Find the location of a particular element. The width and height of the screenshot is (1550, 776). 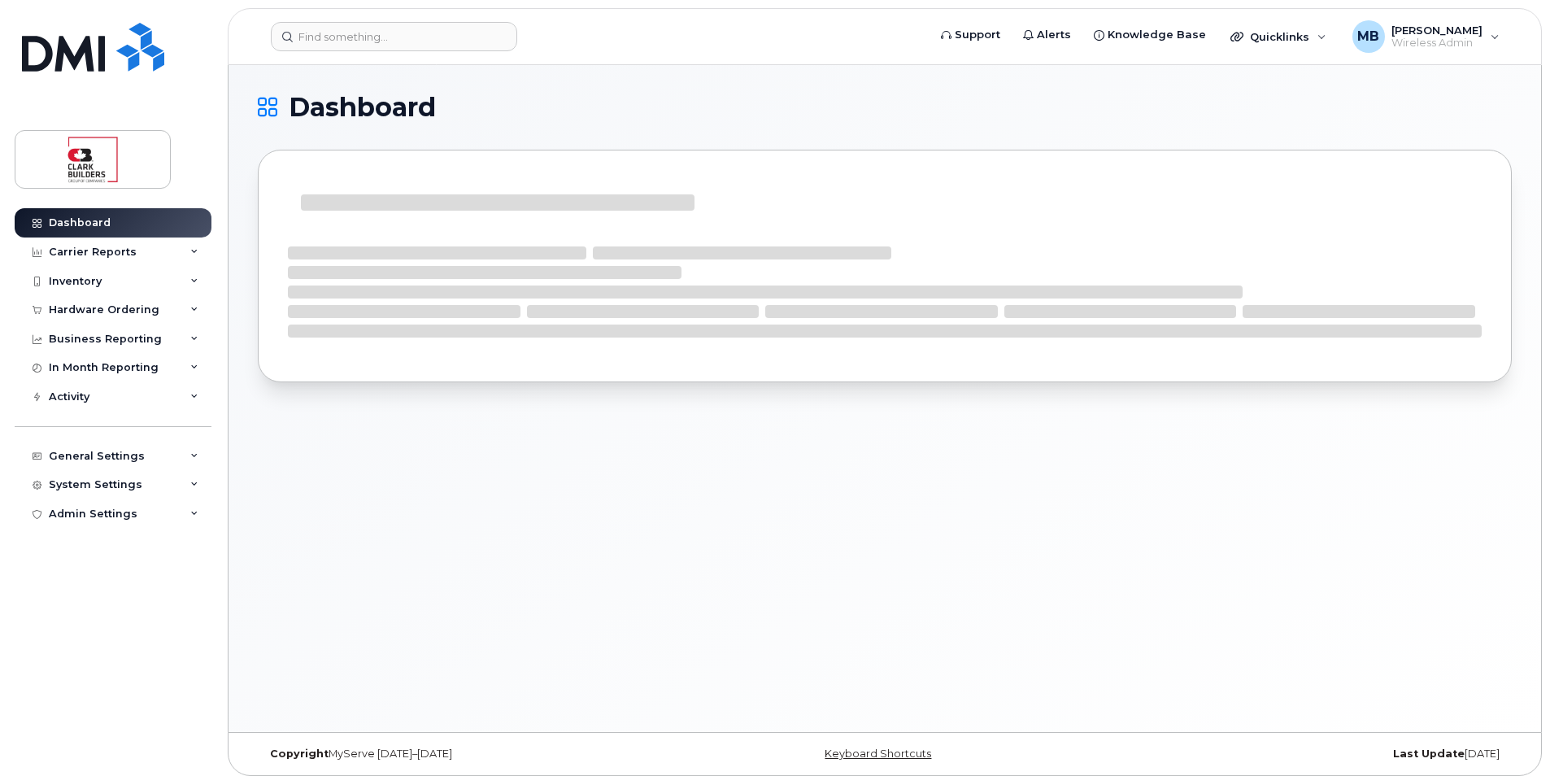

strong: Copyright is located at coordinates (299, 753).